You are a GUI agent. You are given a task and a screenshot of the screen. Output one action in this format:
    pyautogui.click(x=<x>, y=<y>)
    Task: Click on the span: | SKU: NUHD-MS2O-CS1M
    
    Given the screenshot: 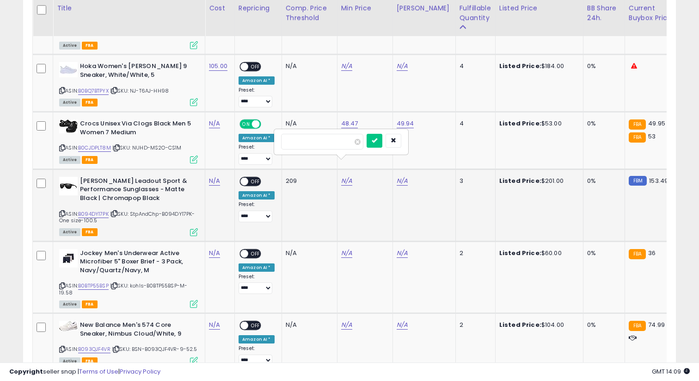 What is the action you would take?
    pyautogui.click(x=147, y=148)
    